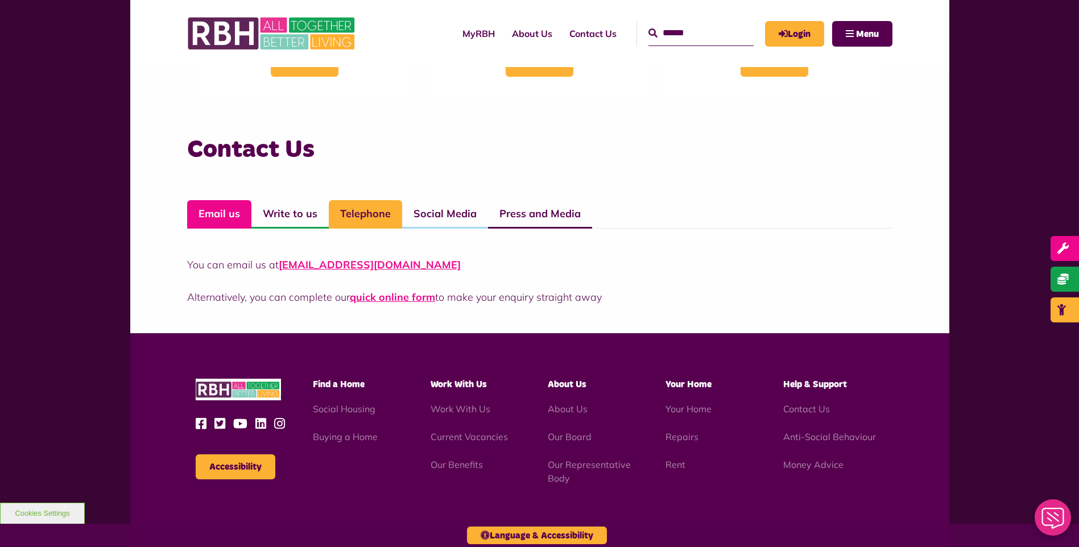  Describe the element at coordinates (392, 297) in the screenshot. I see `a: quick online form` at that location.